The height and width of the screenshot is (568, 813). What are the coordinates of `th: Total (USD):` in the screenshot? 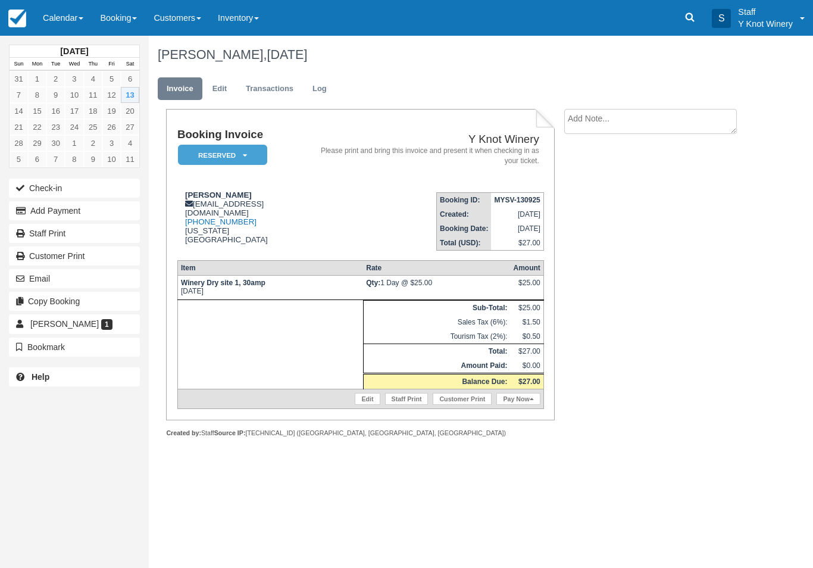 It's located at (464, 243).